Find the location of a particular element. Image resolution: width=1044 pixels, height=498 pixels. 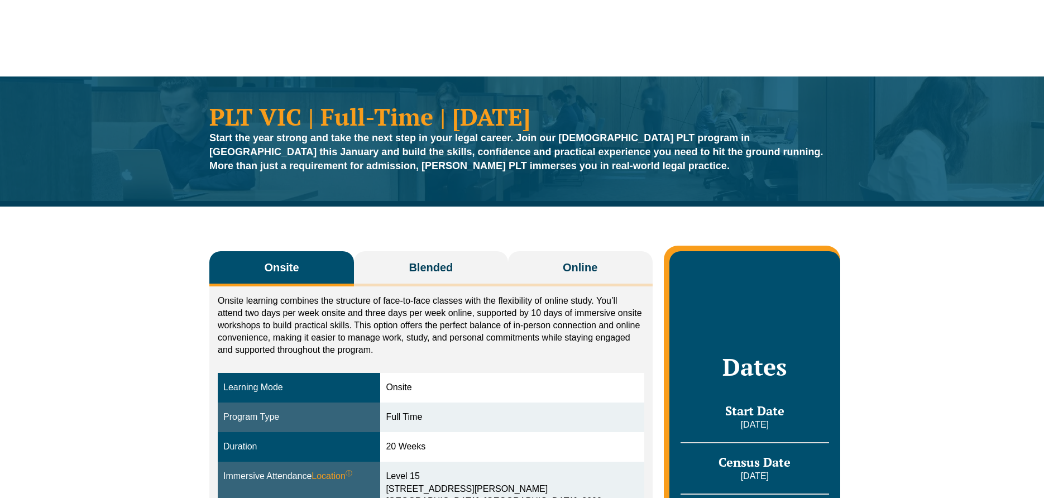

sup: ⓘ is located at coordinates (349, 473).